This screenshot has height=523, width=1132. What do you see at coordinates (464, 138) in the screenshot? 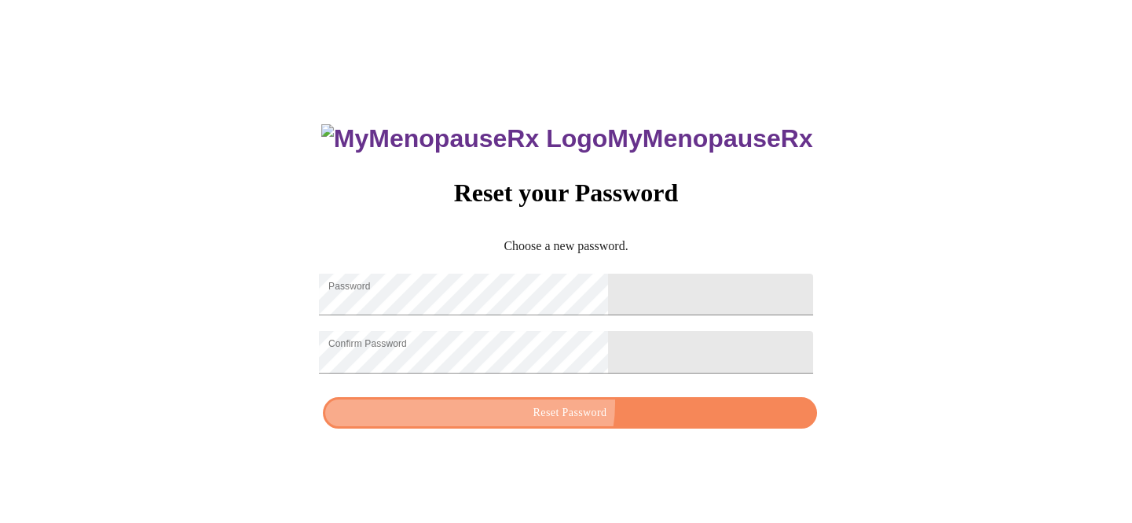
I see `img: MyMenopauseRx Logo` at bounding box center [464, 138].